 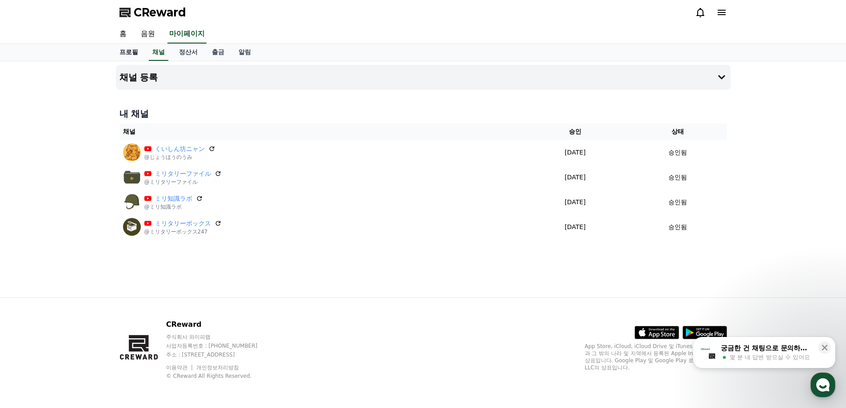 I want to click on a: 대화, so click(x=87, y=293).